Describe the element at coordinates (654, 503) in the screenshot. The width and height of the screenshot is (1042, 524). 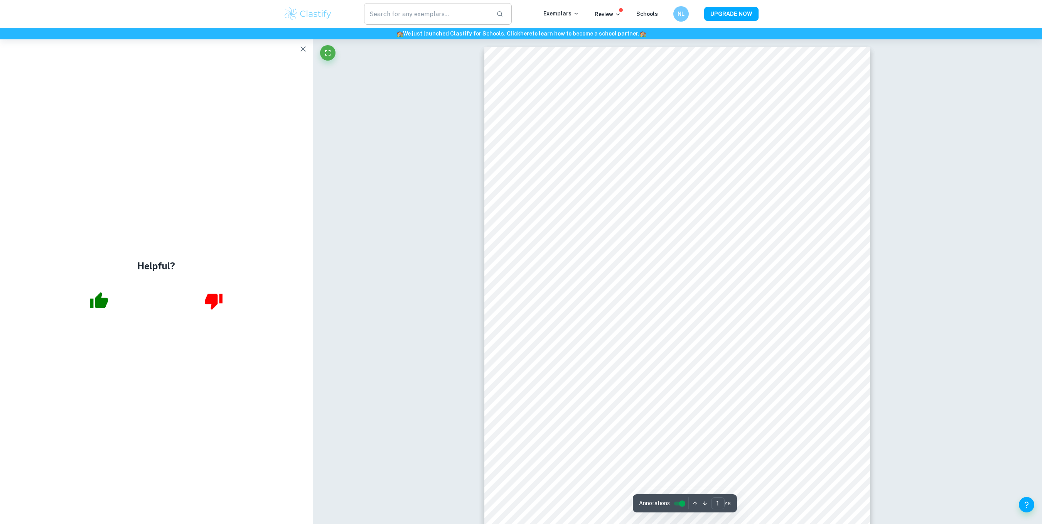
I see `span: Annotations` at that location.